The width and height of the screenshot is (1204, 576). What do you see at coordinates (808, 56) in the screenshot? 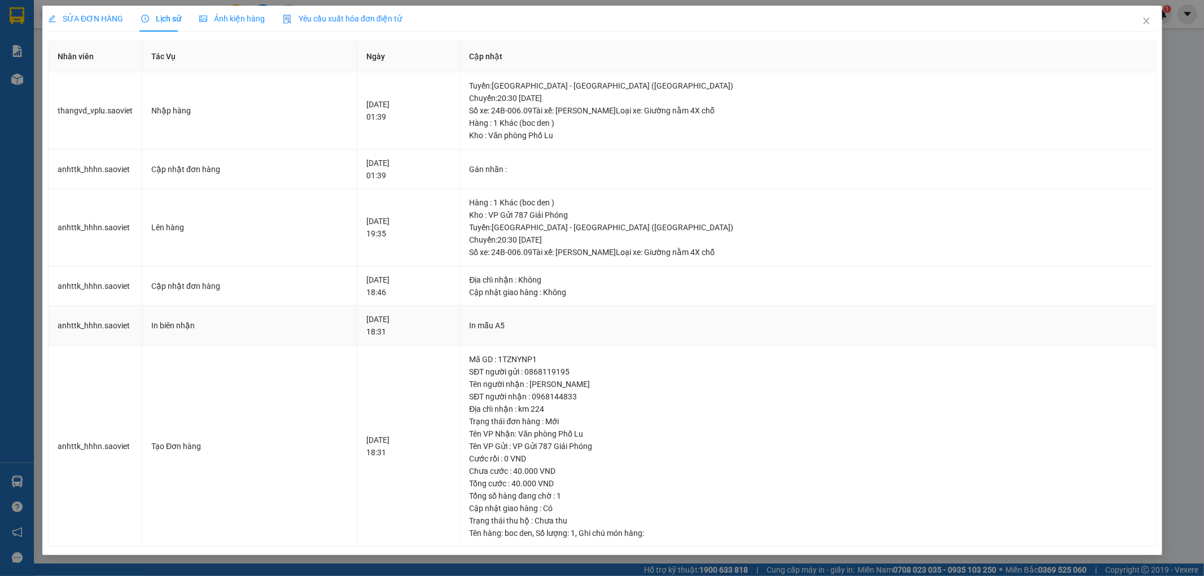
I see `th: Cập nhật` at bounding box center [808, 56].